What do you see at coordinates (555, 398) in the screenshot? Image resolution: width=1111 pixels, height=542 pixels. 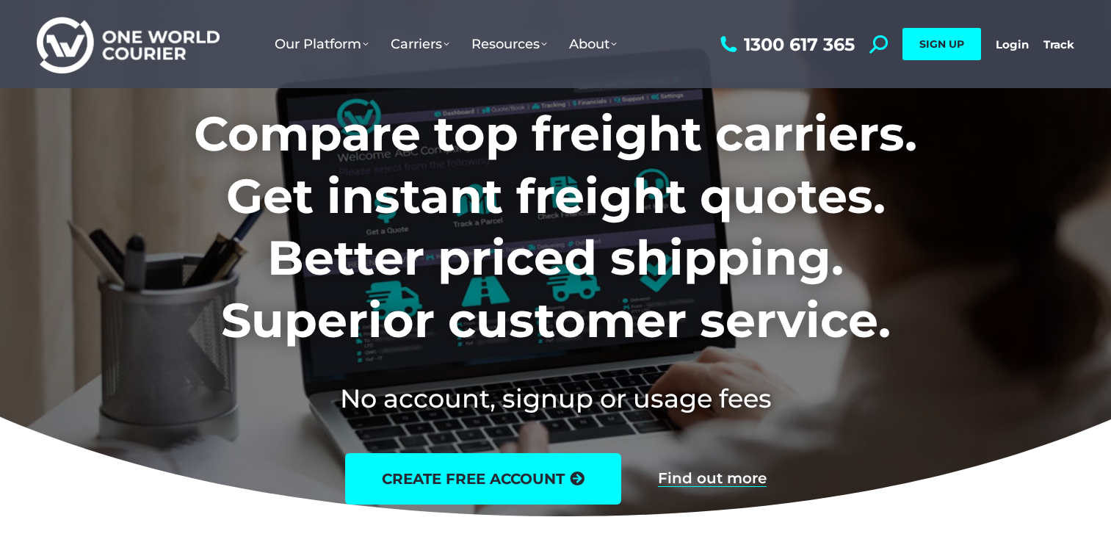 I see `h2: No account, signup or usage fees` at bounding box center [555, 398].